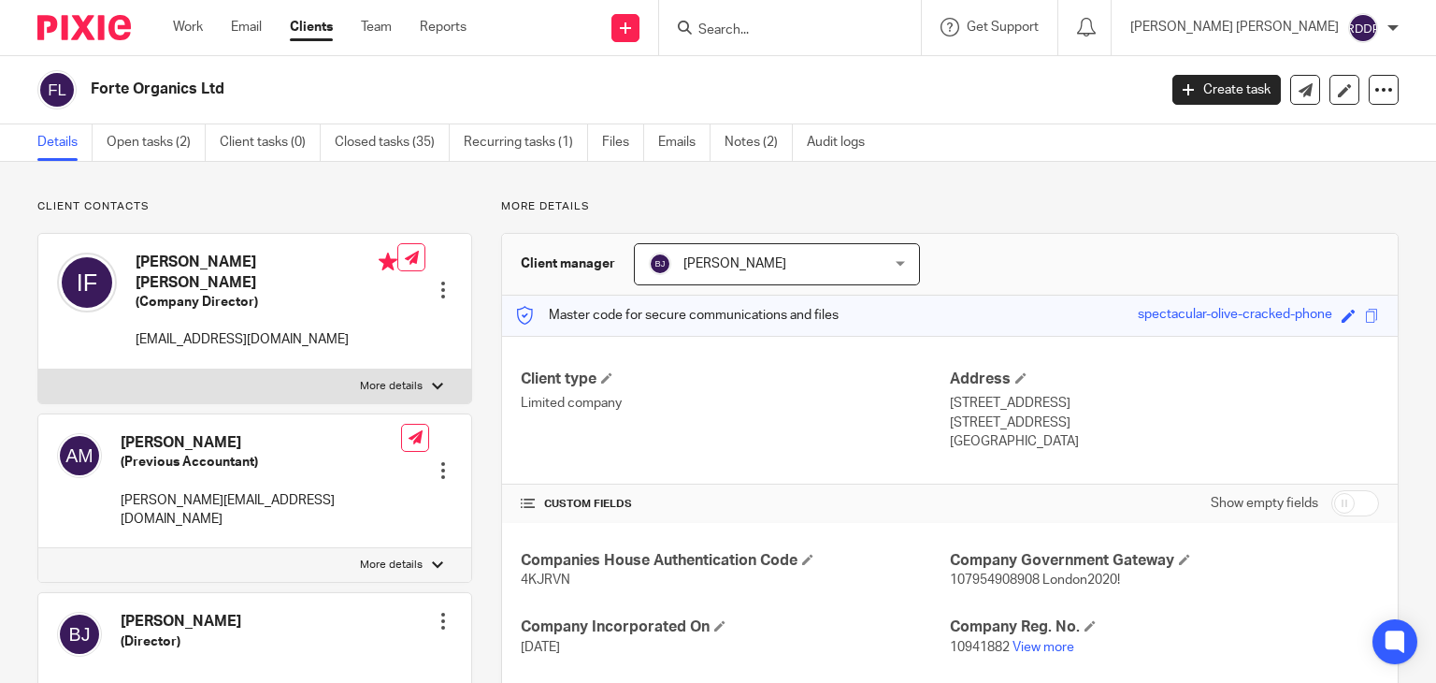 The height and width of the screenshot is (683, 1436). What do you see at coordinates (735, 626) in the screenshot?
I see `h4: Company Incorporated On` at bounding box center [735, 626].